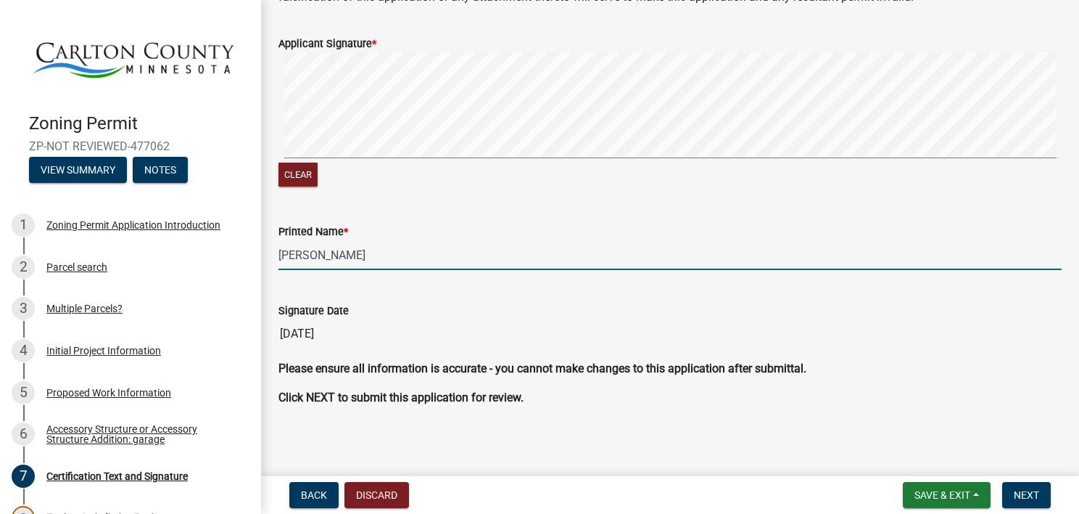 The height and width of the screenshot is (514, 1079). Describe the element at coordinates (160, 171) in the screenshot. I see `wm-modal-confirm: Notes` at that location.